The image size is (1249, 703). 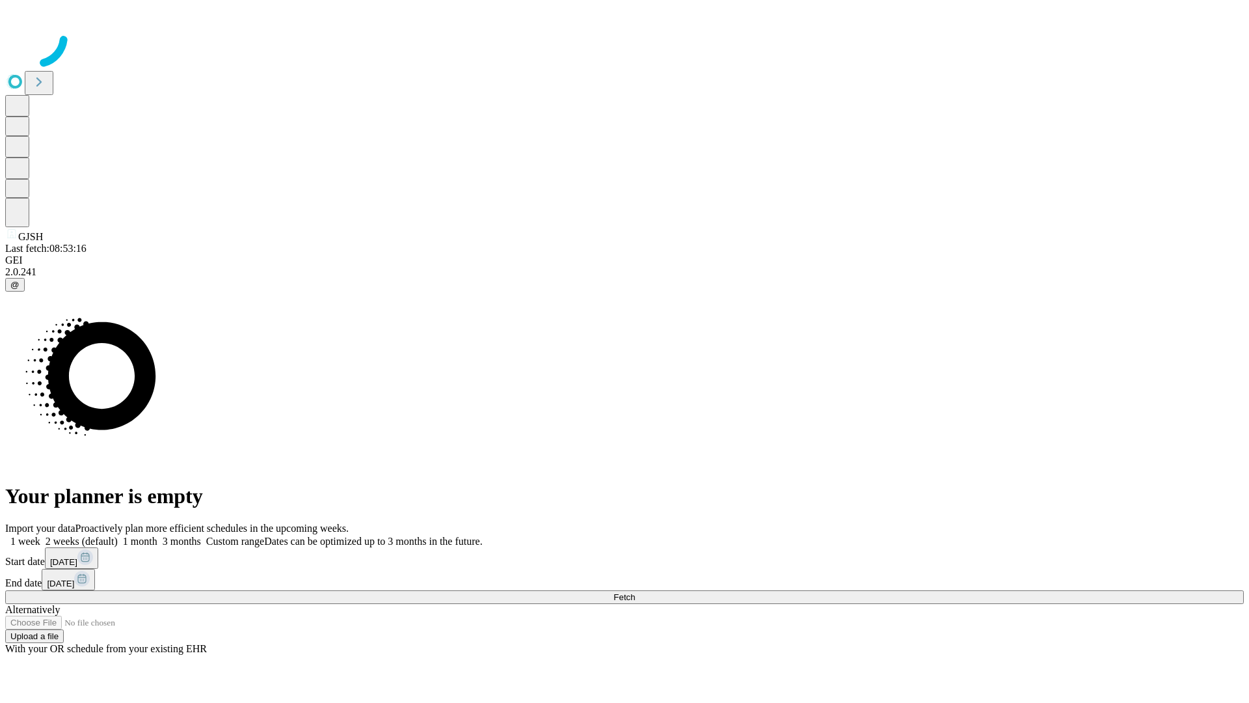 What do you see at coordinates (33, 609) in the screenshot?
I see `span: Alternatively` at bounding box center [33, 609].